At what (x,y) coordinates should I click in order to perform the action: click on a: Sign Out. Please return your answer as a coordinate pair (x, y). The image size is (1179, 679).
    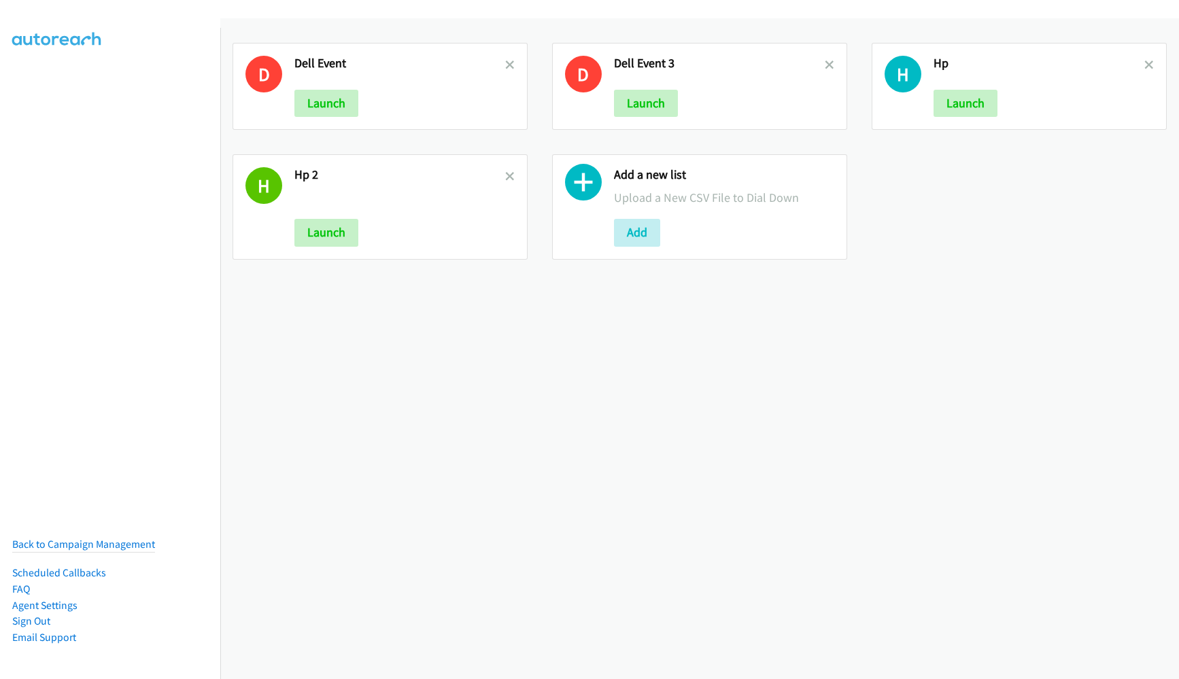
    Looking at the image, I should click on (31, 621).